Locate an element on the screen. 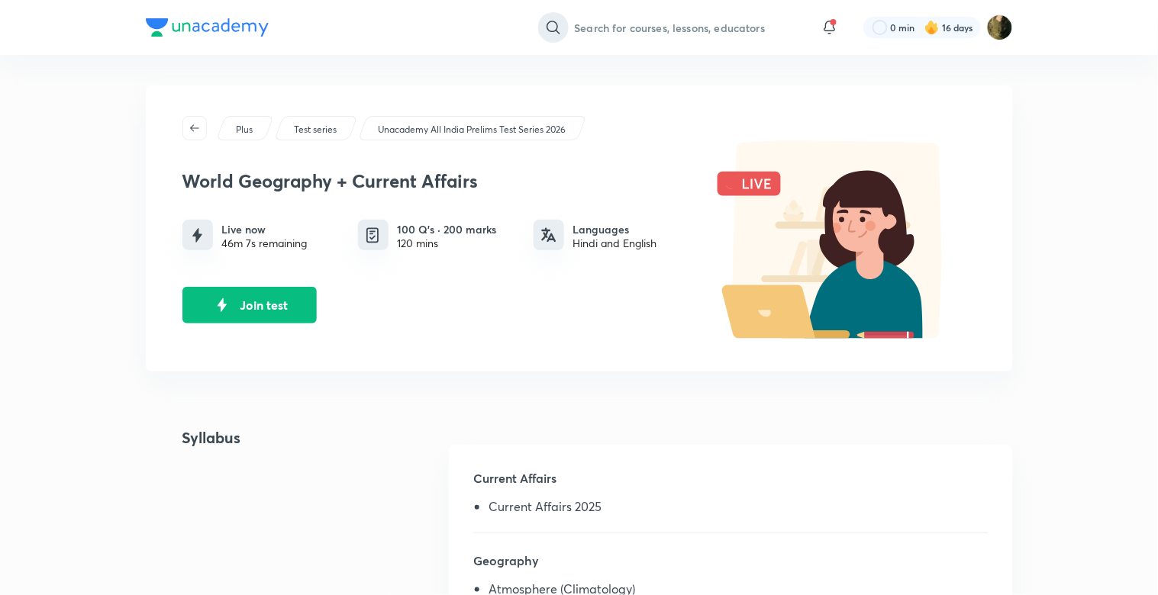  h5: Current Affairs is located at coordinates (730, 485).